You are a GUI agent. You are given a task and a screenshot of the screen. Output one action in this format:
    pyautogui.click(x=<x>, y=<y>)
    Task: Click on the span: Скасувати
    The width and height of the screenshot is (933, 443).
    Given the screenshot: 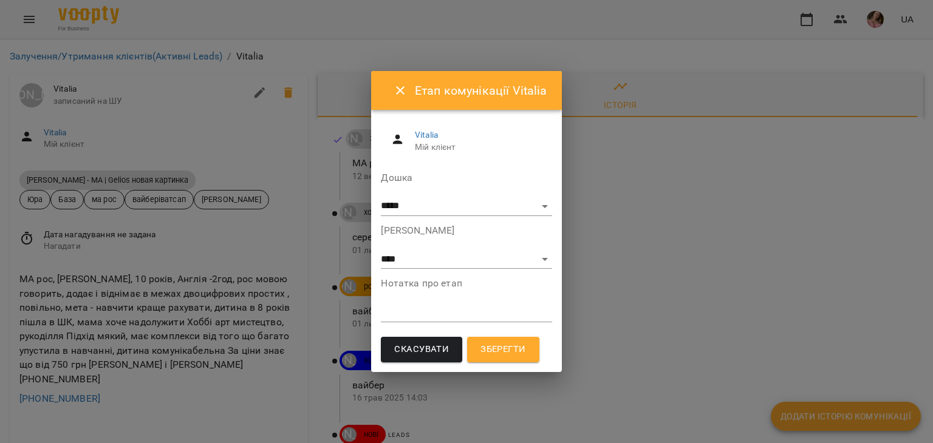 What is the action you would take?
    pyautogui.click(x=421, y=350)
    